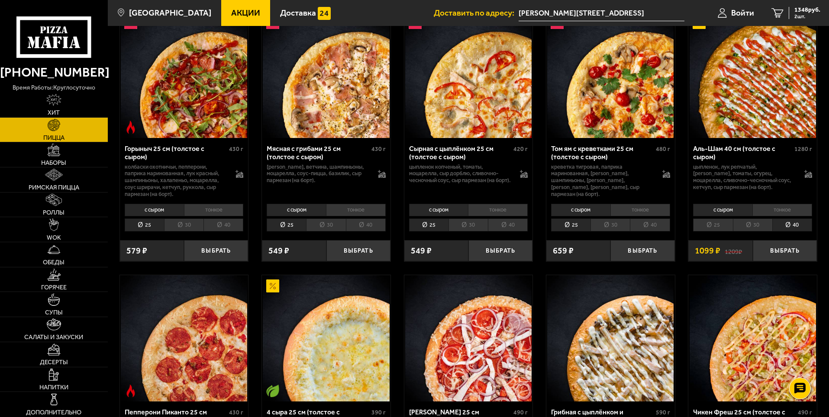 The width and height of the screenshot is (829, 417). Describe the element at coordinates (54, 113) in the screenshot. I see `span: Хит` at that location.